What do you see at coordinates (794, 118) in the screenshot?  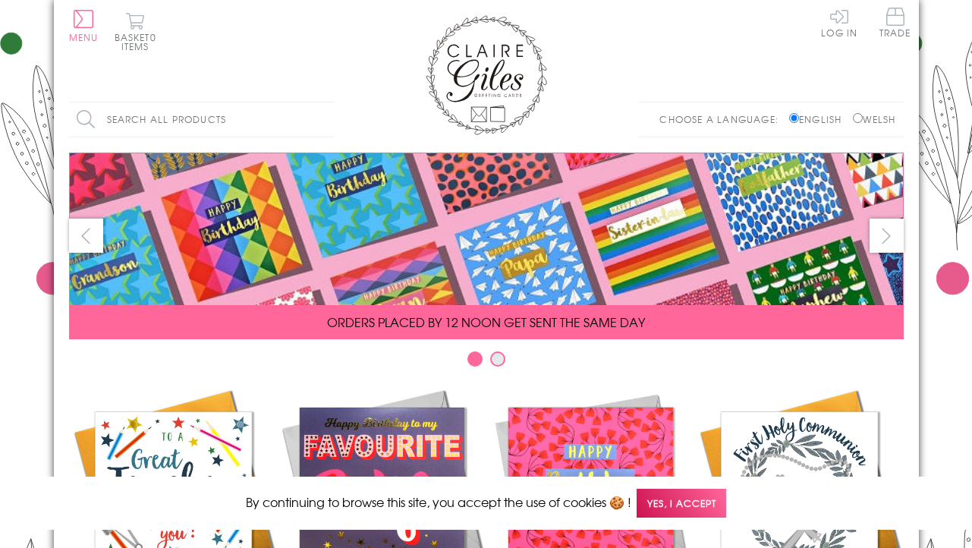 I see `input: English` at bounding box center [794, 118].